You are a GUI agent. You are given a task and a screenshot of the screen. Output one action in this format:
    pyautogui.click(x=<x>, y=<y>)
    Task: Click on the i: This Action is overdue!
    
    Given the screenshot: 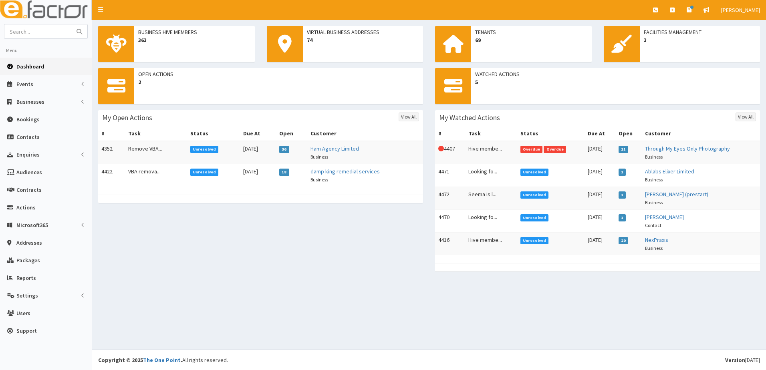 What is the action you would take?
    pyautogui.click(x=441, y=149)
    